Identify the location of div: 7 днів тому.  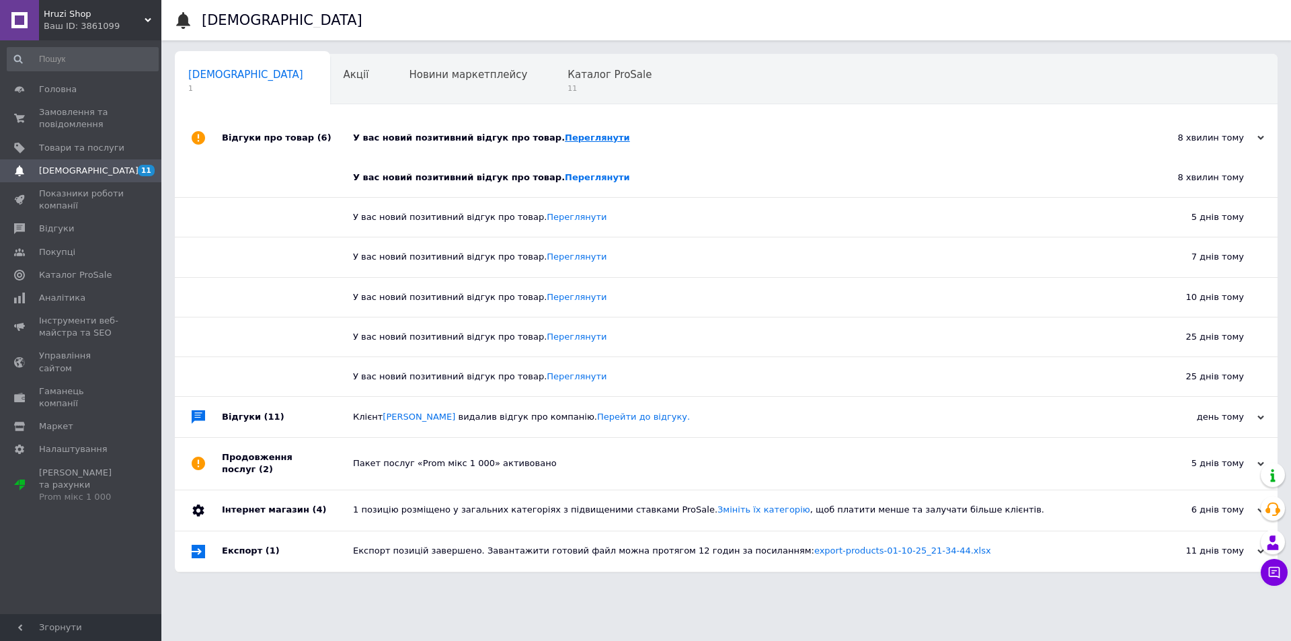
(1193, 257).